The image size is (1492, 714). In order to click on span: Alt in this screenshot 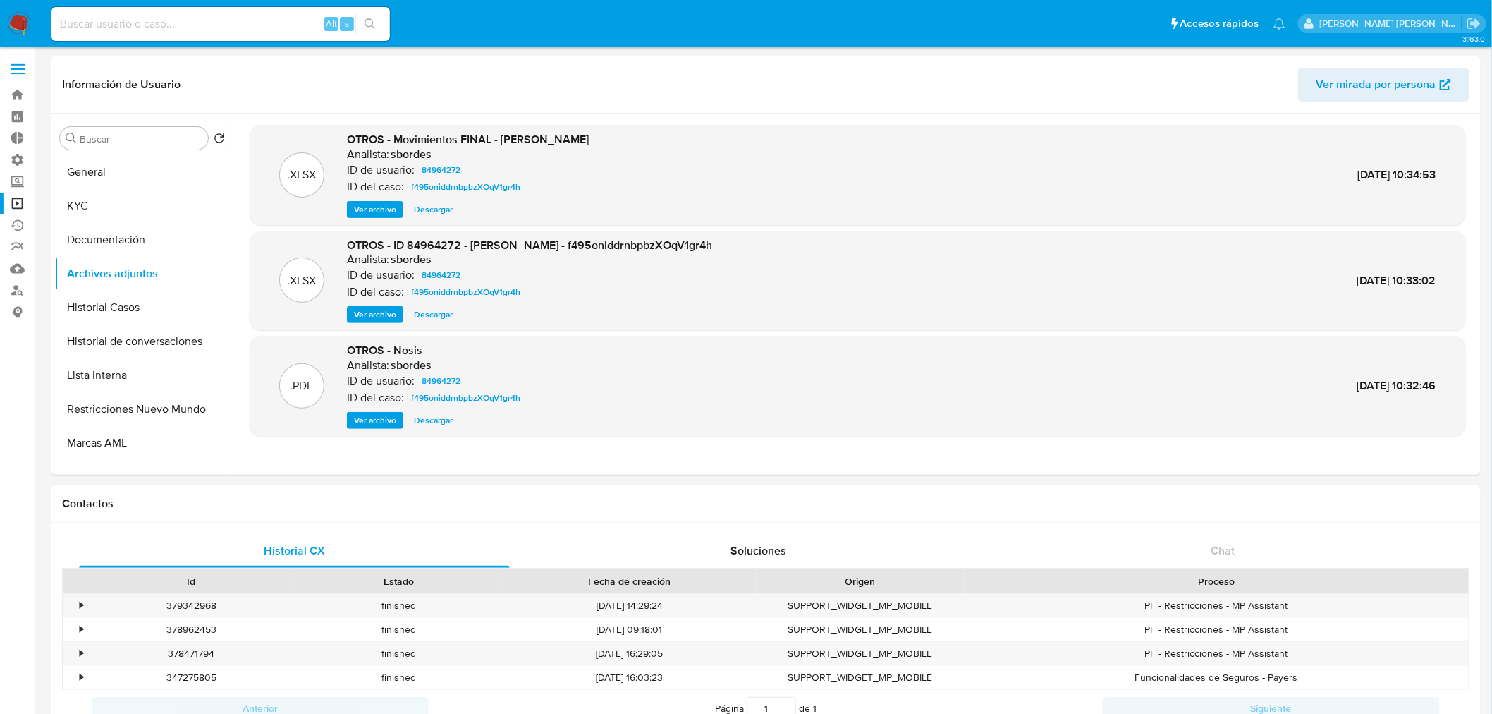, I will do `click(331, 23)`.